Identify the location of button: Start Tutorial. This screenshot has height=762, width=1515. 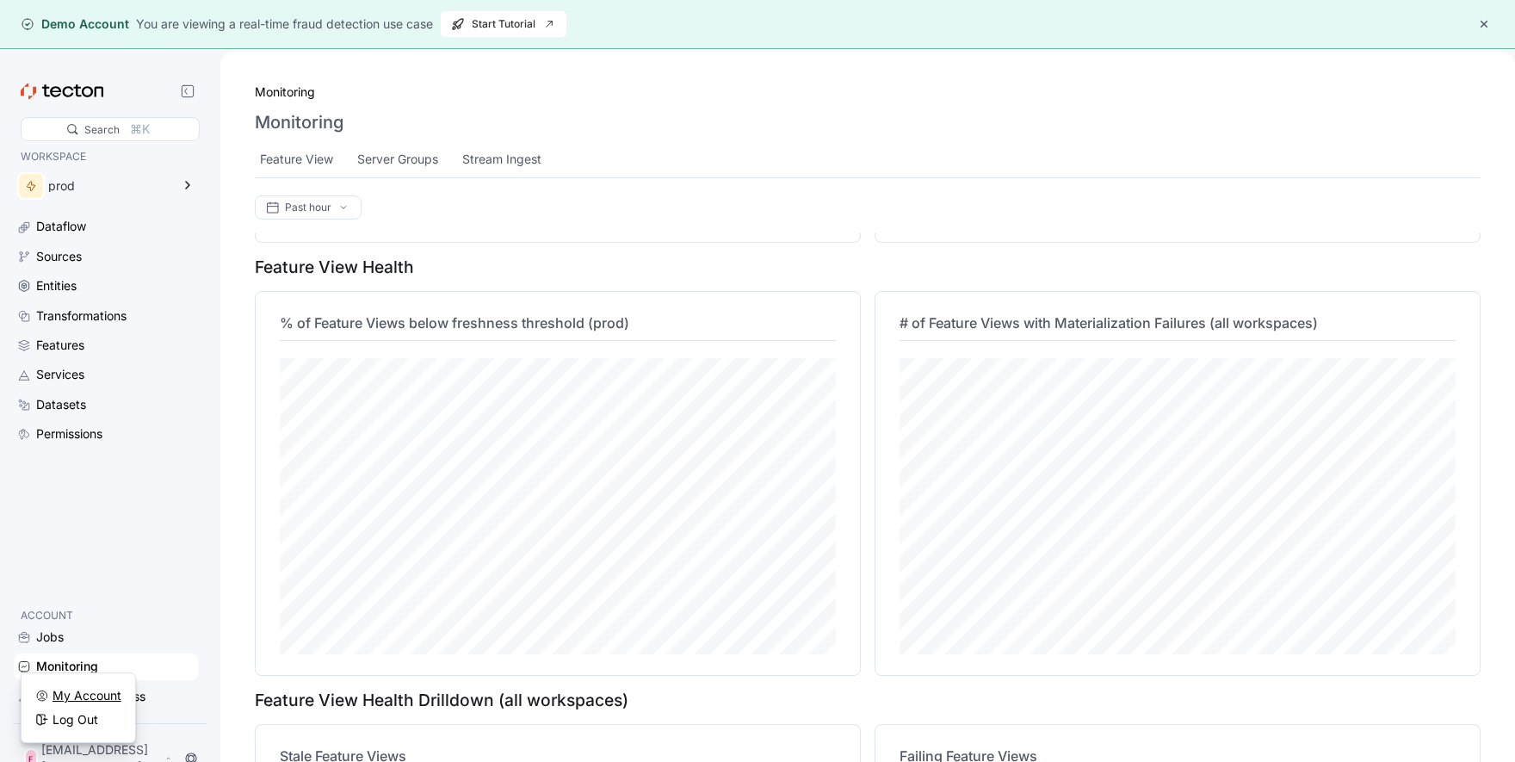
(504, 24).